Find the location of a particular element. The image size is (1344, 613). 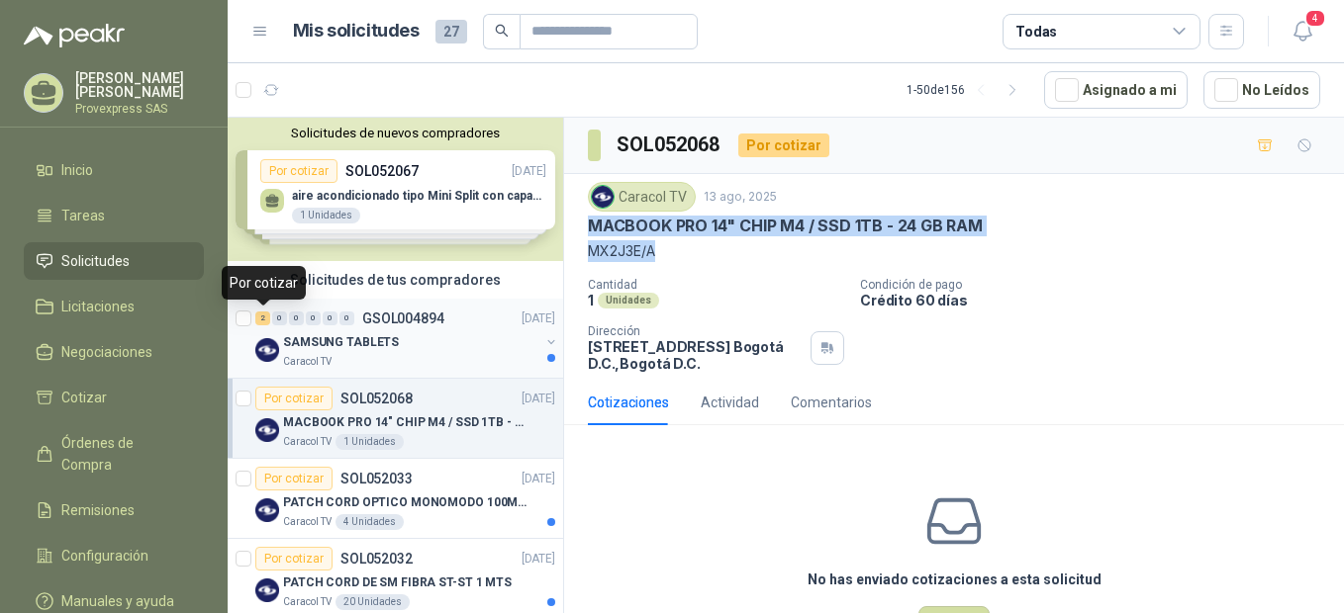

div: Actividad is located at coordinates (729, 403).